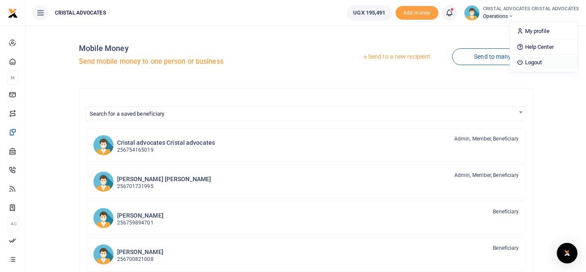 The height and width of the screenshot is (272, 586). What do you see at coordinates (103, 255) in the screenshot?
I see `img: SM` at bounding box center [103, 255].